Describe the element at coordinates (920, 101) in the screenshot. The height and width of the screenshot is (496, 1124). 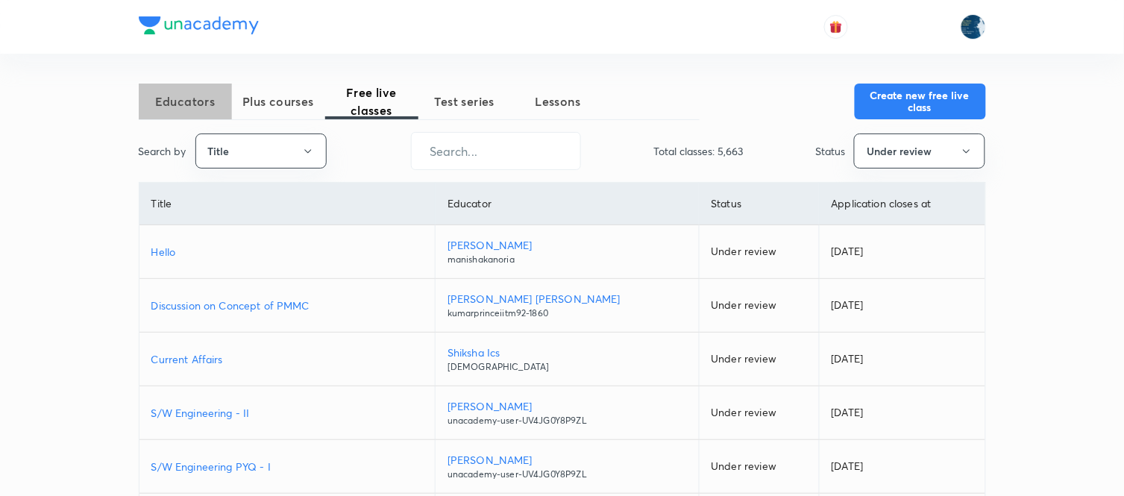
I see `button: Create new free live class` at that location.